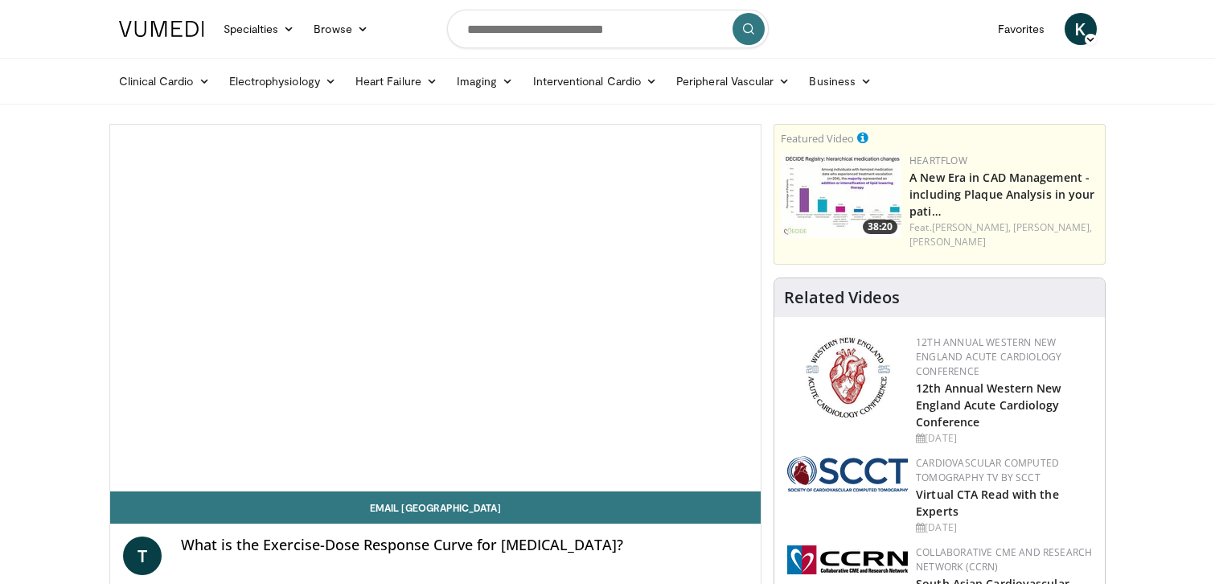  What do you see at coordinates (847, 377) in the screenshot?
I see `img: 0954f259-7907-4053-a817-32a96463ecc8.png.150x105_q85_autocrop_double_scale_upscale_version-0.2.png` at bounding box center [847, 377].